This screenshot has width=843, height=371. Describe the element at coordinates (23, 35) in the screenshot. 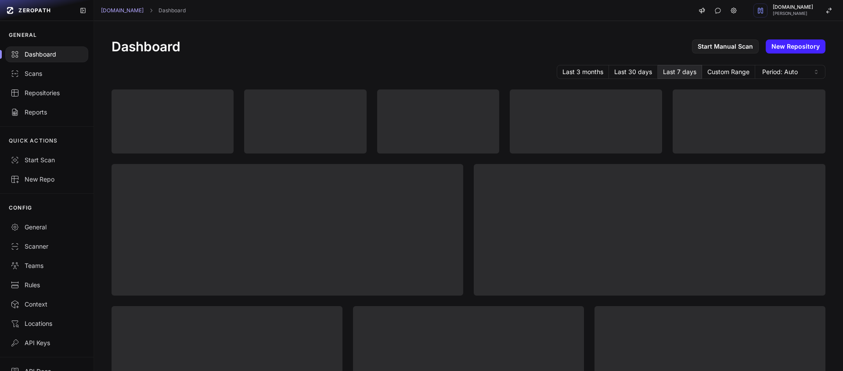

I see `p: GENERAL` at that location.